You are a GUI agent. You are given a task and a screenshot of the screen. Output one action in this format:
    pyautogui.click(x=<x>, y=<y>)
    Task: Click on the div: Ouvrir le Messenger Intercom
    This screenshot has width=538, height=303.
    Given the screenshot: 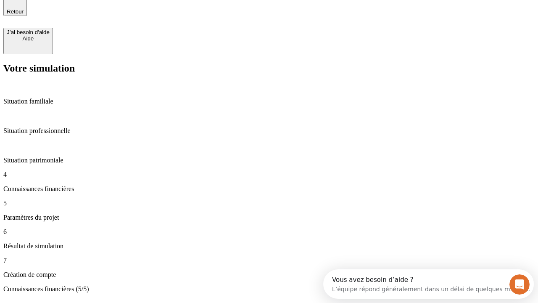 What is the action you would take?
    pyautogui.click(x=117, y=15)
    